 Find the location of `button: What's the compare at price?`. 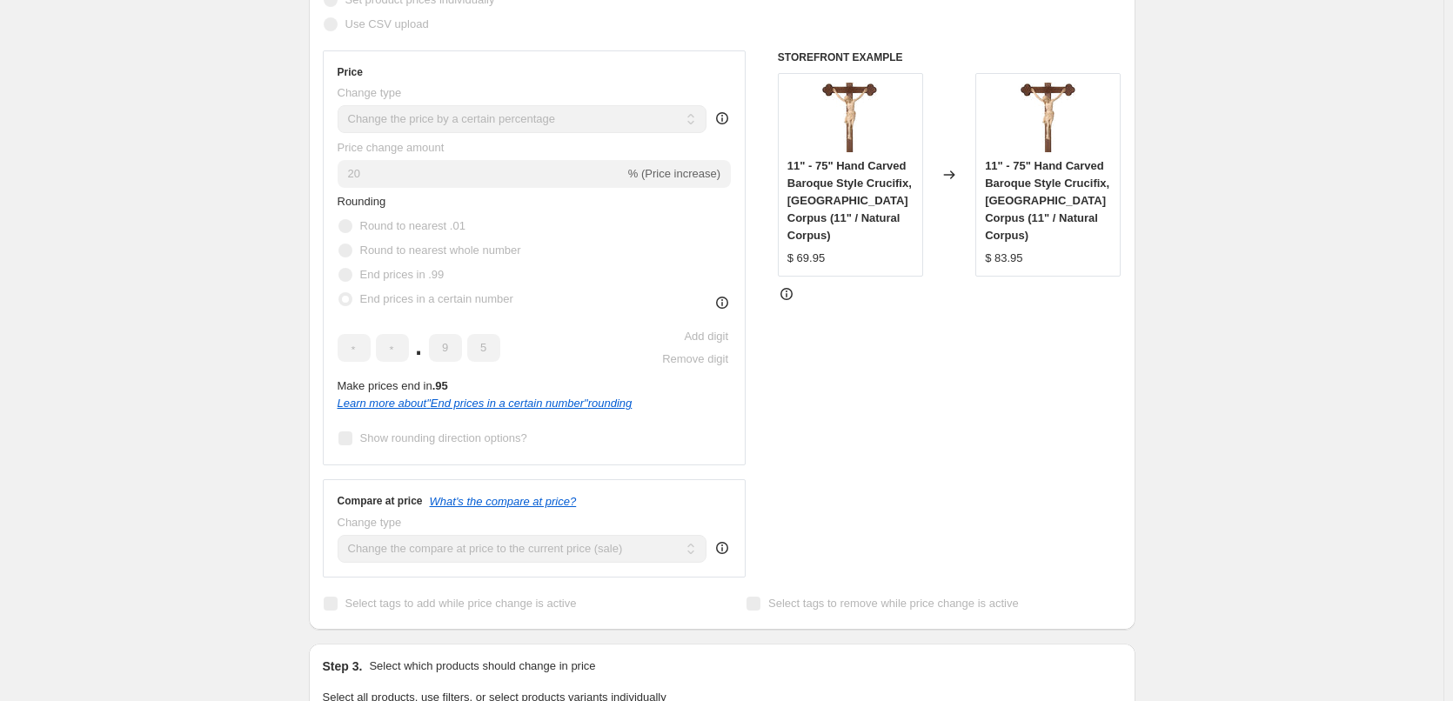

button: What's the compare at price? is located at coordinates (503, 501).